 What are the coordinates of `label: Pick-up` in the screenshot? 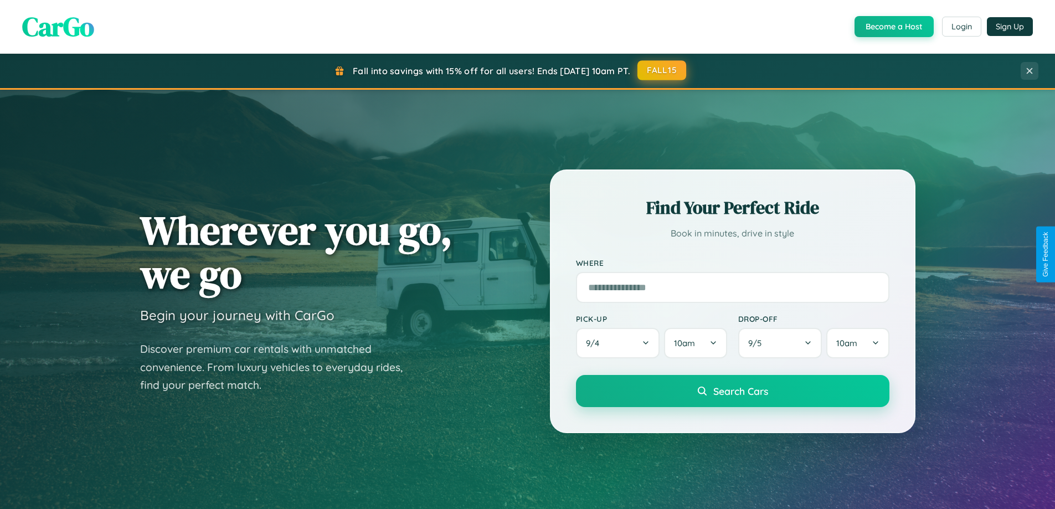 It's located at (652, 319).